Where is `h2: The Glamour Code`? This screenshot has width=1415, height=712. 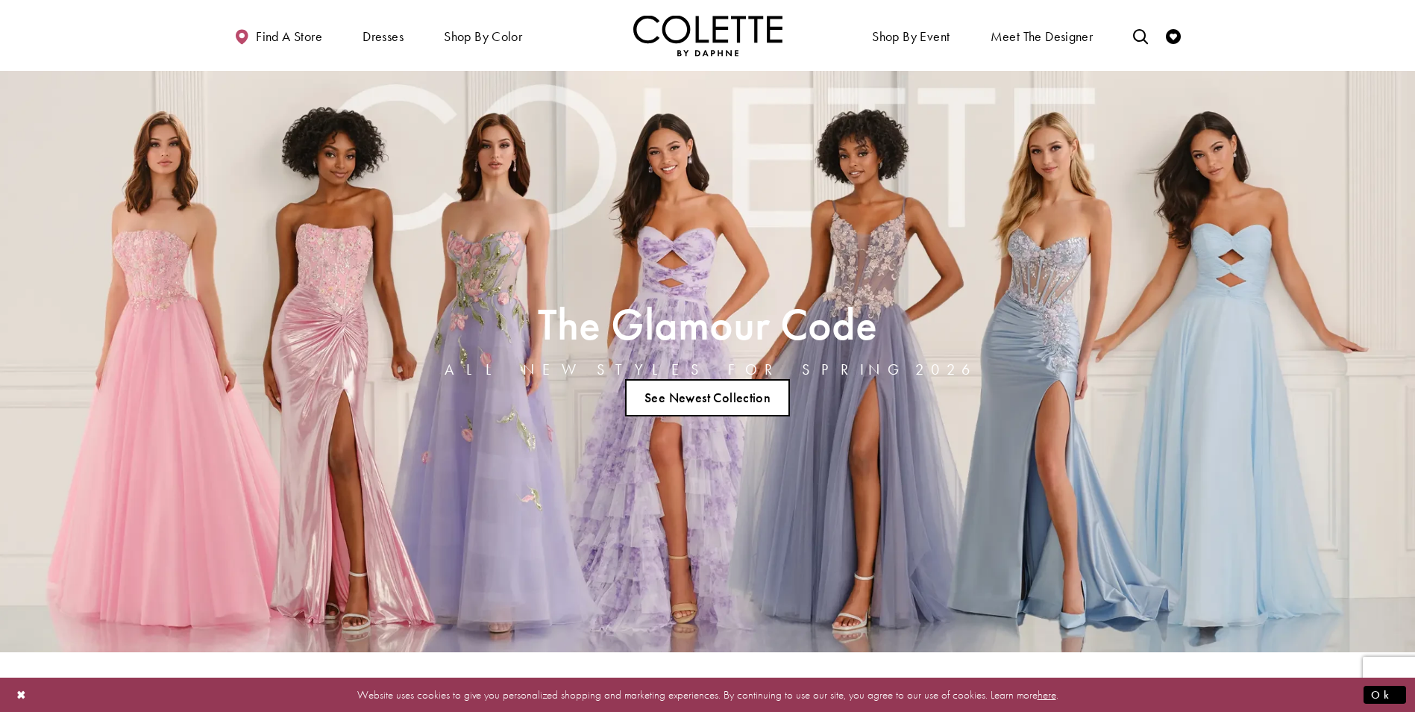 h2: The Glamour Code is located at coordinates (708, 324).